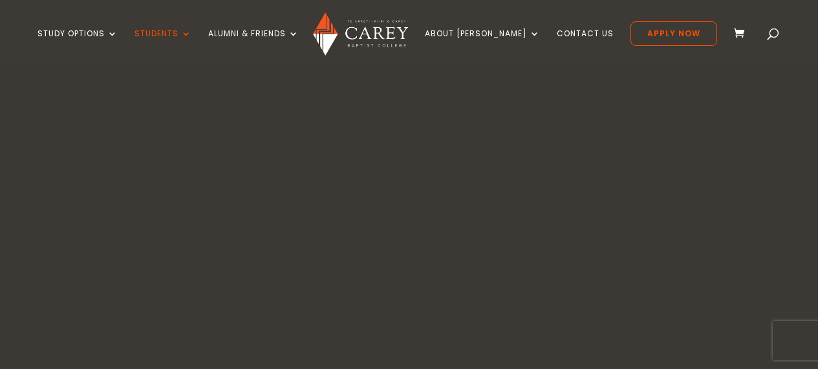 Image resolution: width=818 pixels, height=369 pixels. Describe the element at coordinates (254, 44) in the screenshot. I see `a: Alumni & Friends` at that location.